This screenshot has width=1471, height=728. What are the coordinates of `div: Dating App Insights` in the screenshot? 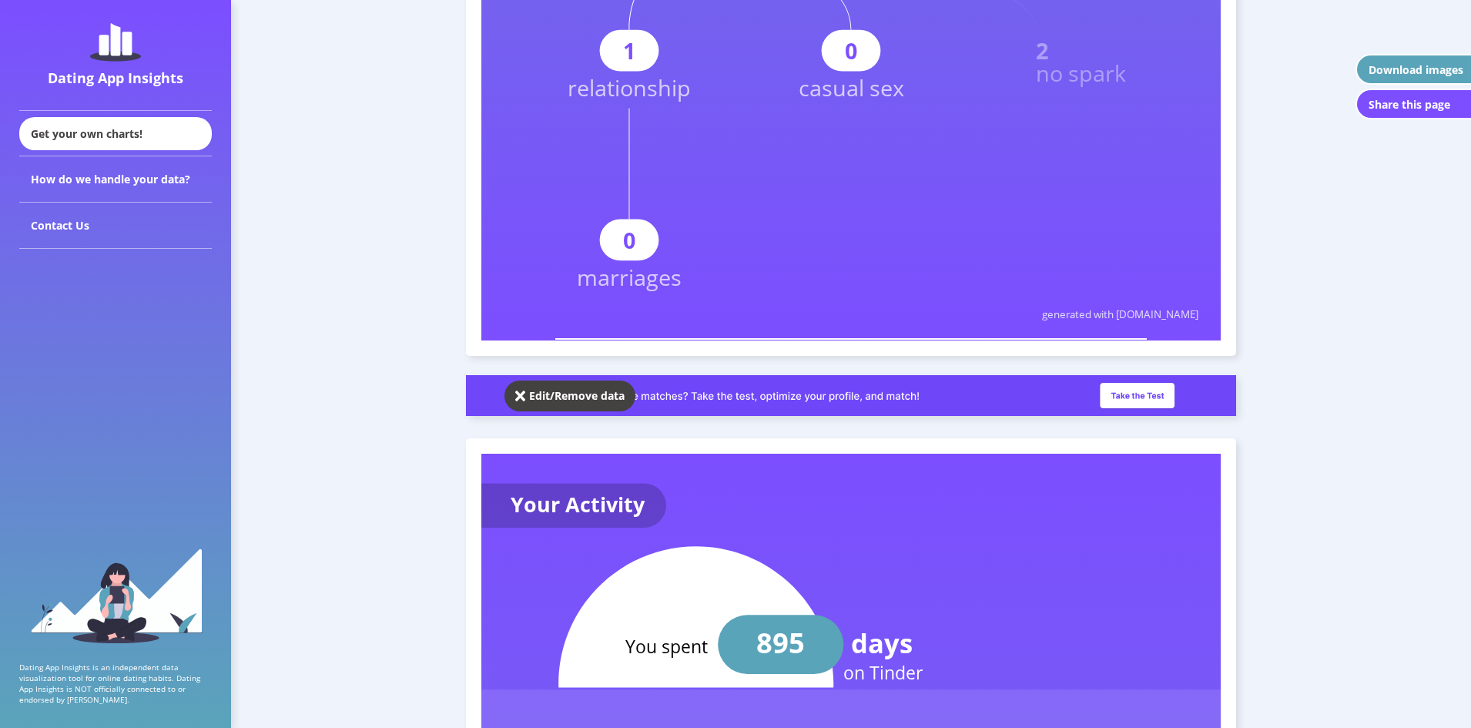 It's located at (116, 78).